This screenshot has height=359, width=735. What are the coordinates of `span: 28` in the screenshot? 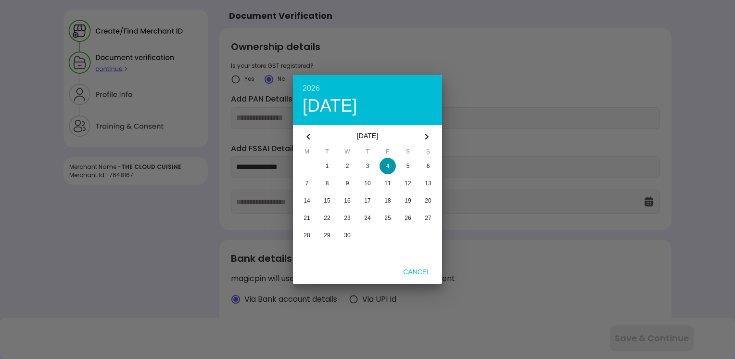 It's located at (306, 235).